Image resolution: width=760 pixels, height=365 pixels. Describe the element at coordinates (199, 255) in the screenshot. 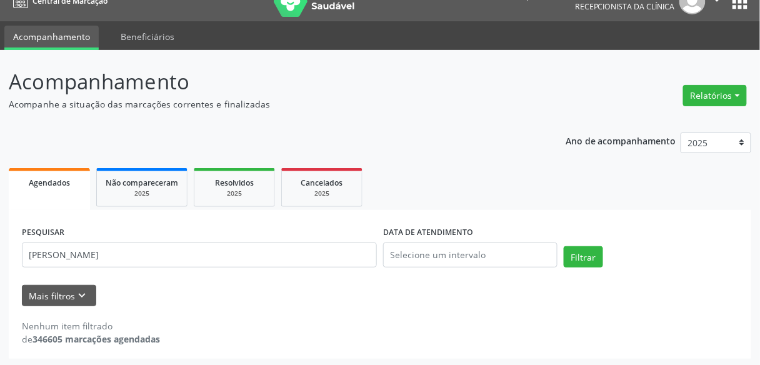

I see `input: Nome, código do beneficiário ou CPF` at that location.